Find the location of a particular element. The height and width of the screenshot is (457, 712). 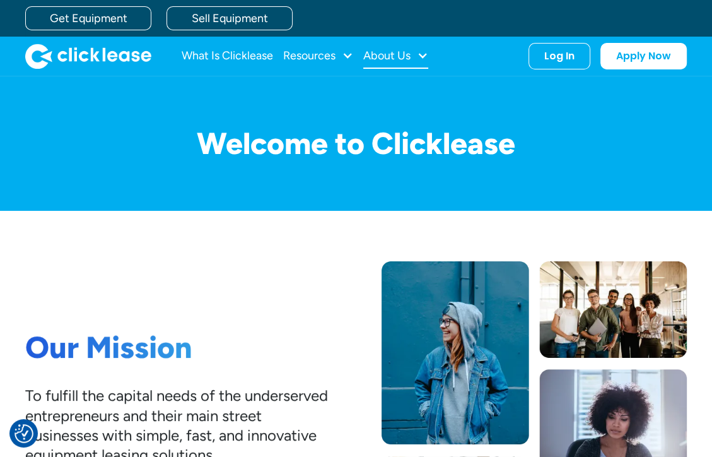

h1: Welcome to Clicklease is located at coordinates (356, 143).